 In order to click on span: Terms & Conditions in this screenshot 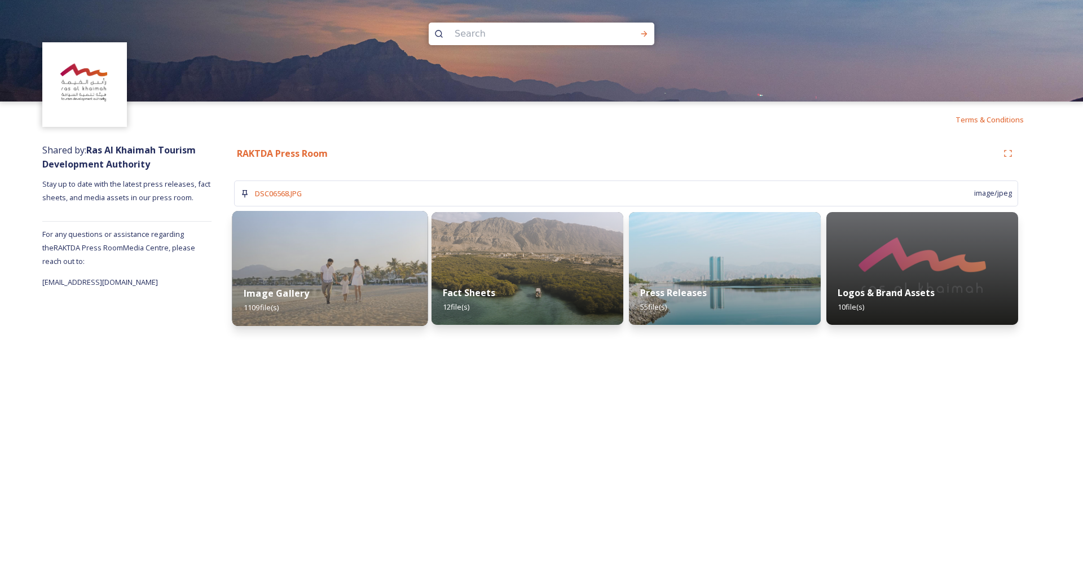, I will do `click(989, 120)`.